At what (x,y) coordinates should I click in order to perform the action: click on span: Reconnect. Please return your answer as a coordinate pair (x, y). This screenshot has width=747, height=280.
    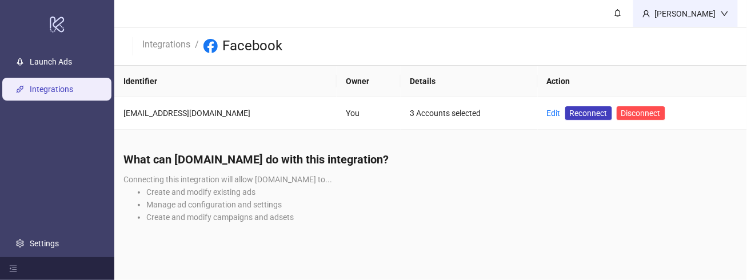
    Looking at the image, I should click on (589, 113).